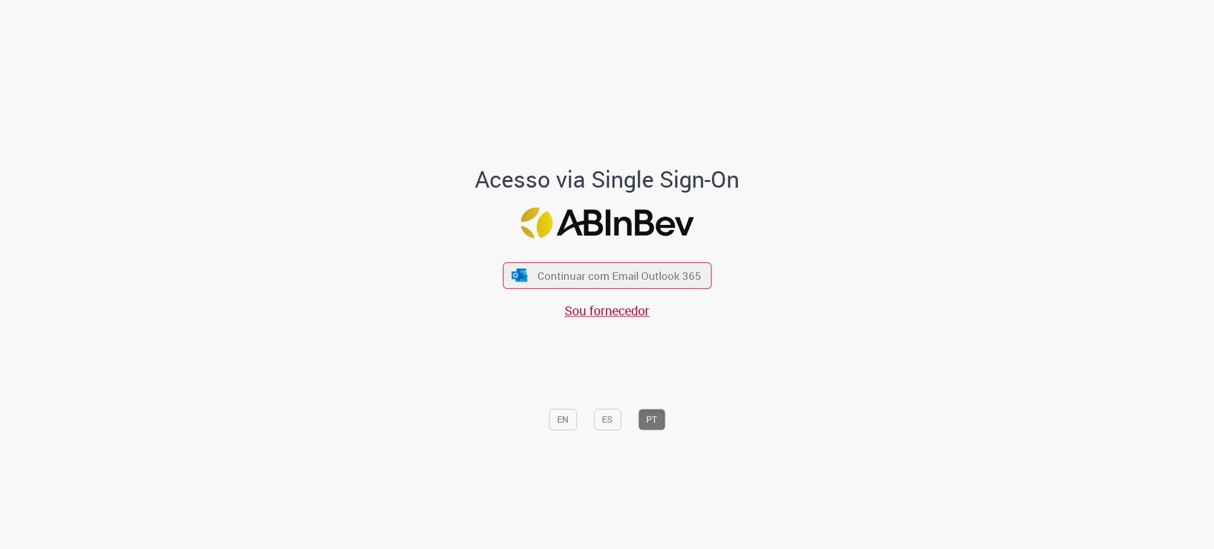 The height and width of the screenshot is (549, 1214). I want to click on img: ícone Azure/Microsoft 360, so click(520, 275).